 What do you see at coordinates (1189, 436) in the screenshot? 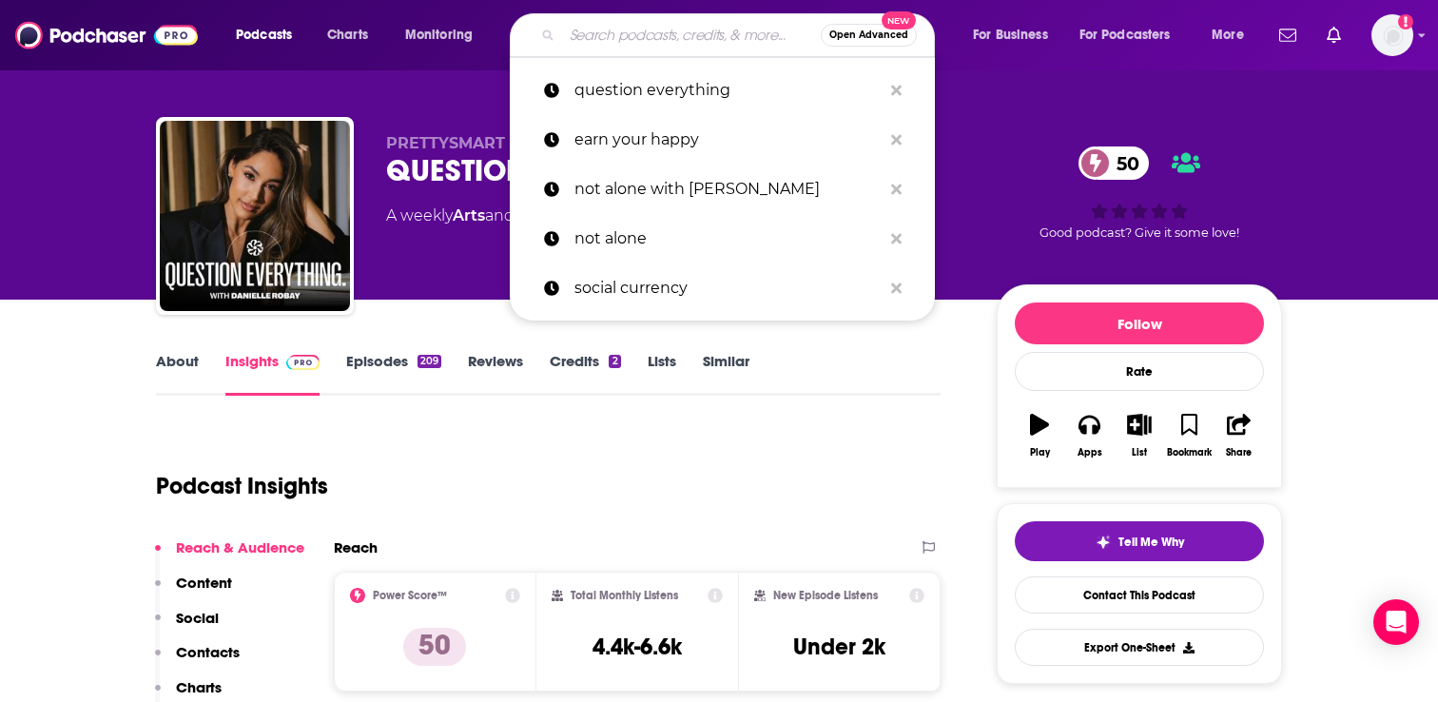
I see `button: Bookmark` at bounding box center [1189, 436].